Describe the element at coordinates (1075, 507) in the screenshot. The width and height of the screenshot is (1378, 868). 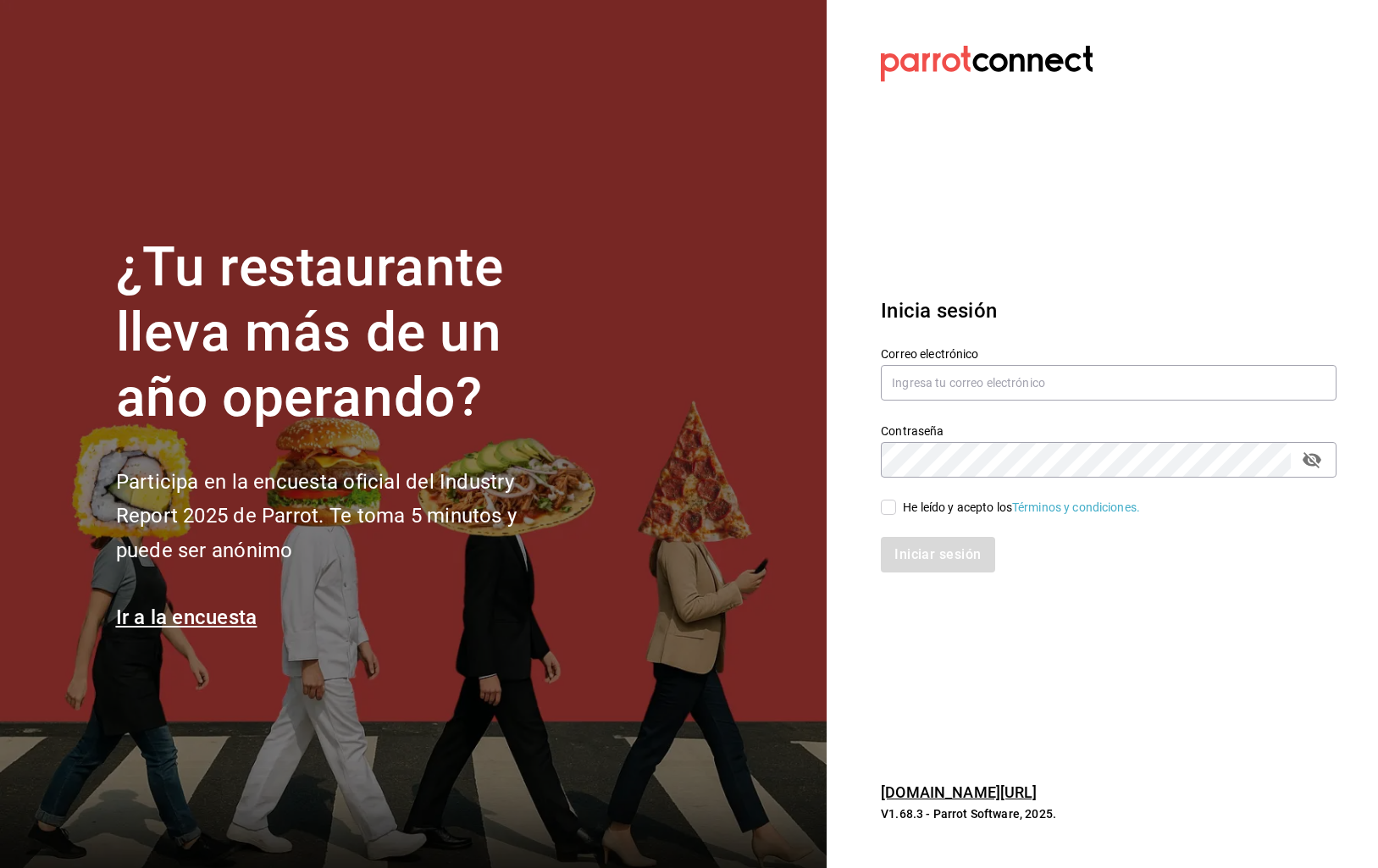
I see `a: Términos y condiciones.` at that location.